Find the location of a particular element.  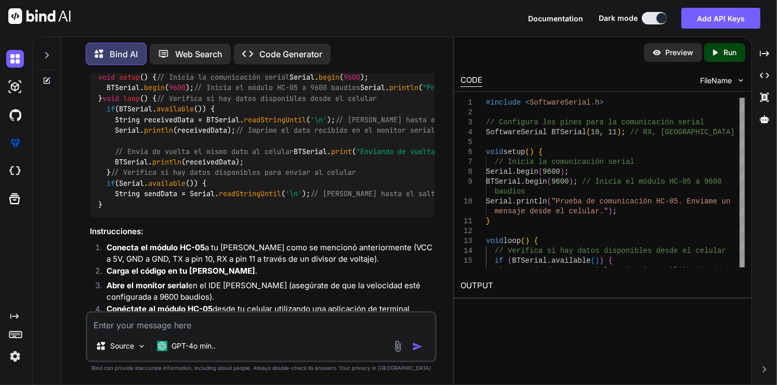

img: Pick Models is located at coordinates (141, 346).